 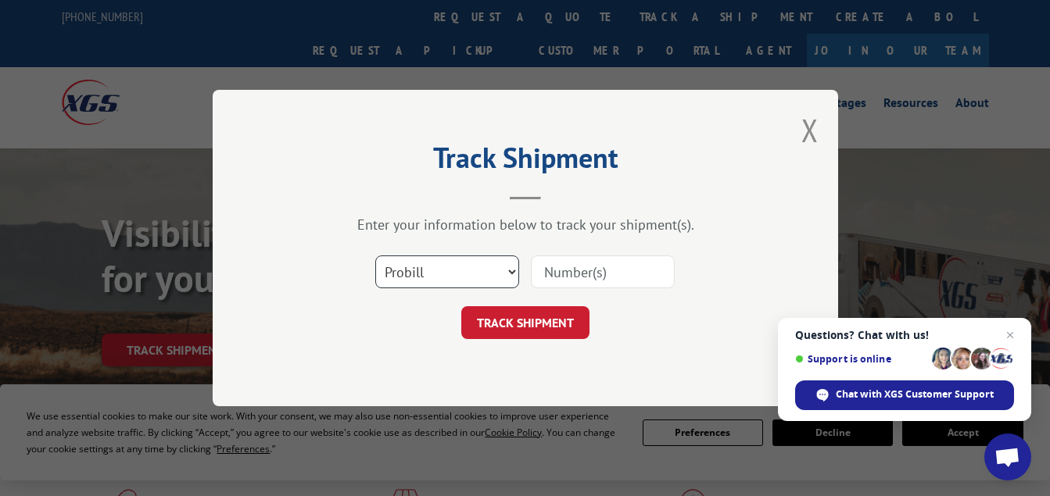 What do you see at coordinates (861, 359) in the screenshot?
I see `span: Support is online` at bounding box center [861, 359].